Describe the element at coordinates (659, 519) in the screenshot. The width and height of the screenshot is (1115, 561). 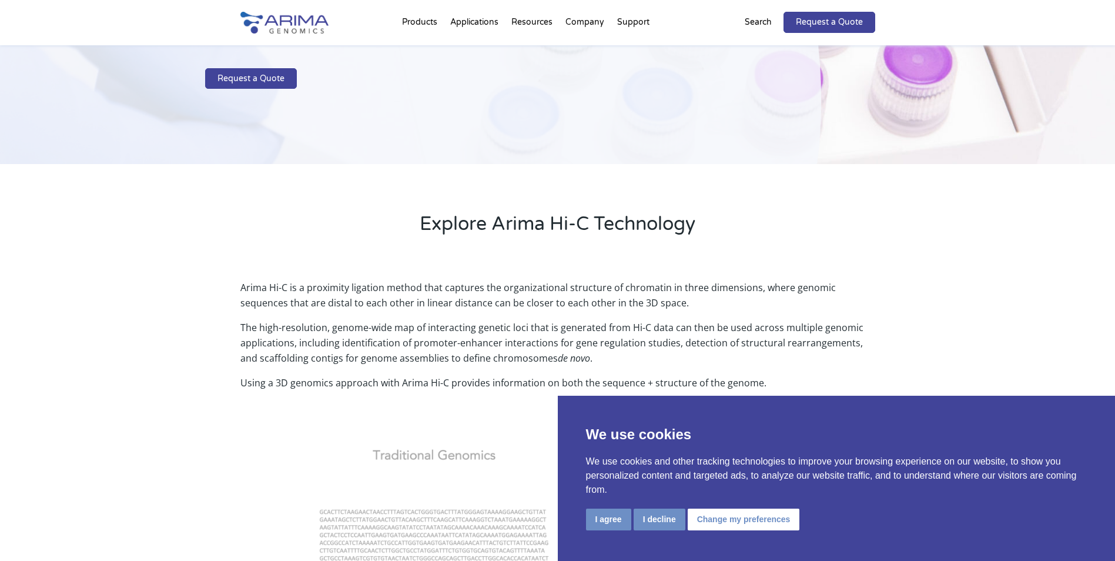
I see `button: I decline` at that location.